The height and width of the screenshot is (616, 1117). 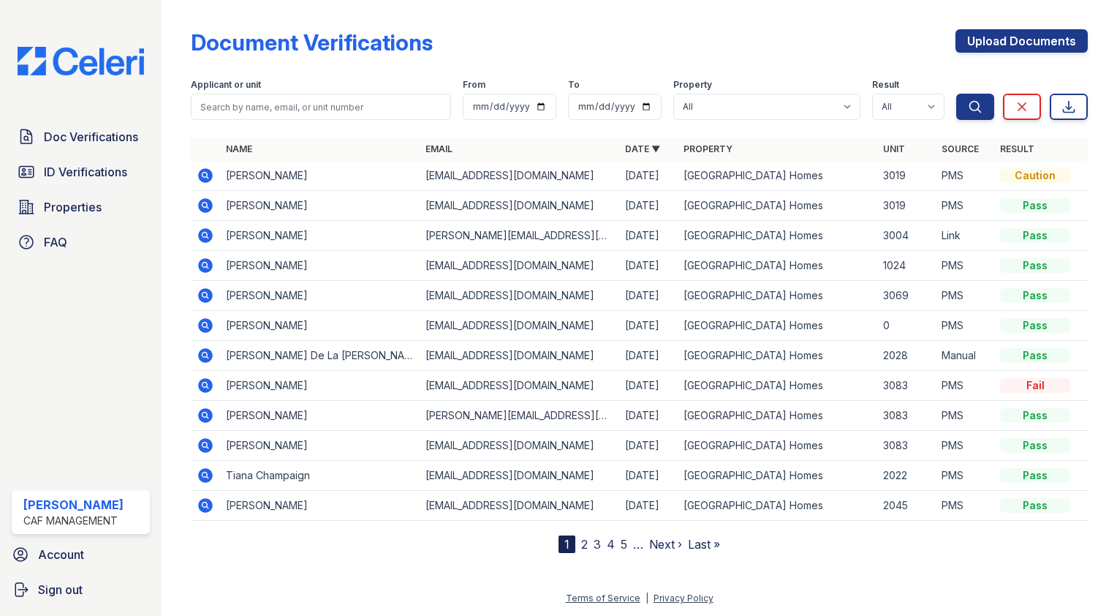 What do you see at coordinates (80, 242) in the screenshot?
I see `a: FAQ` at bounding box center [80, 242].